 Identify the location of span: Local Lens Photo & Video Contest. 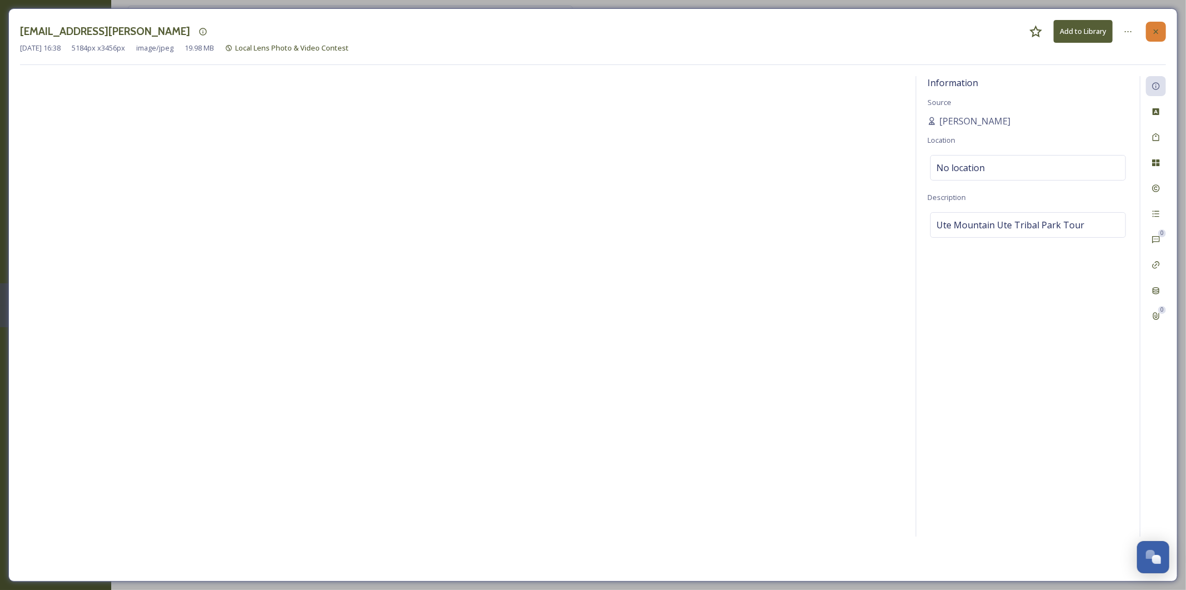
(292, 48).